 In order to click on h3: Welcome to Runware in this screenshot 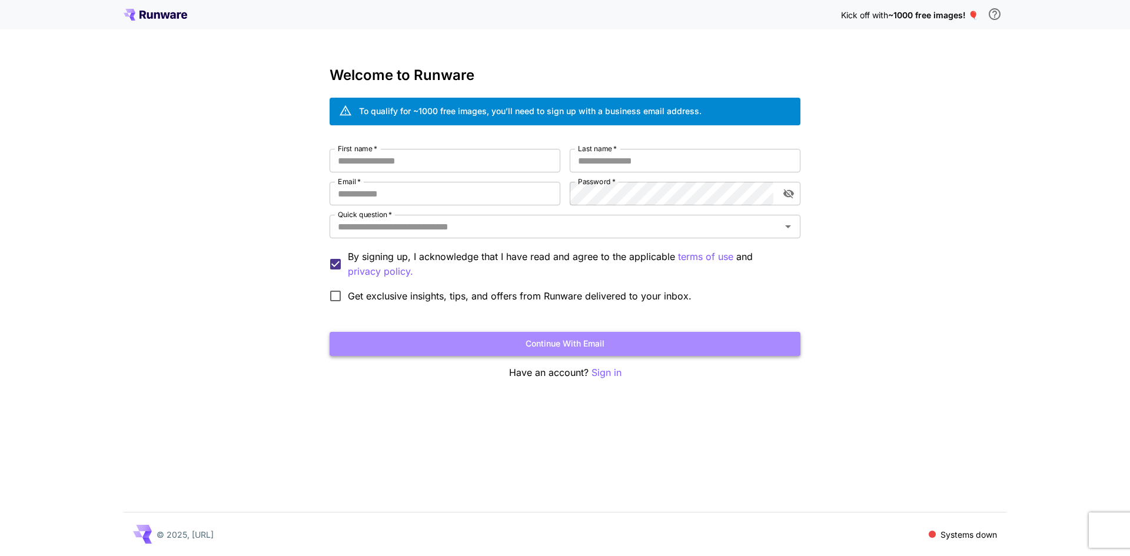, I will do `click(565, 75)`.